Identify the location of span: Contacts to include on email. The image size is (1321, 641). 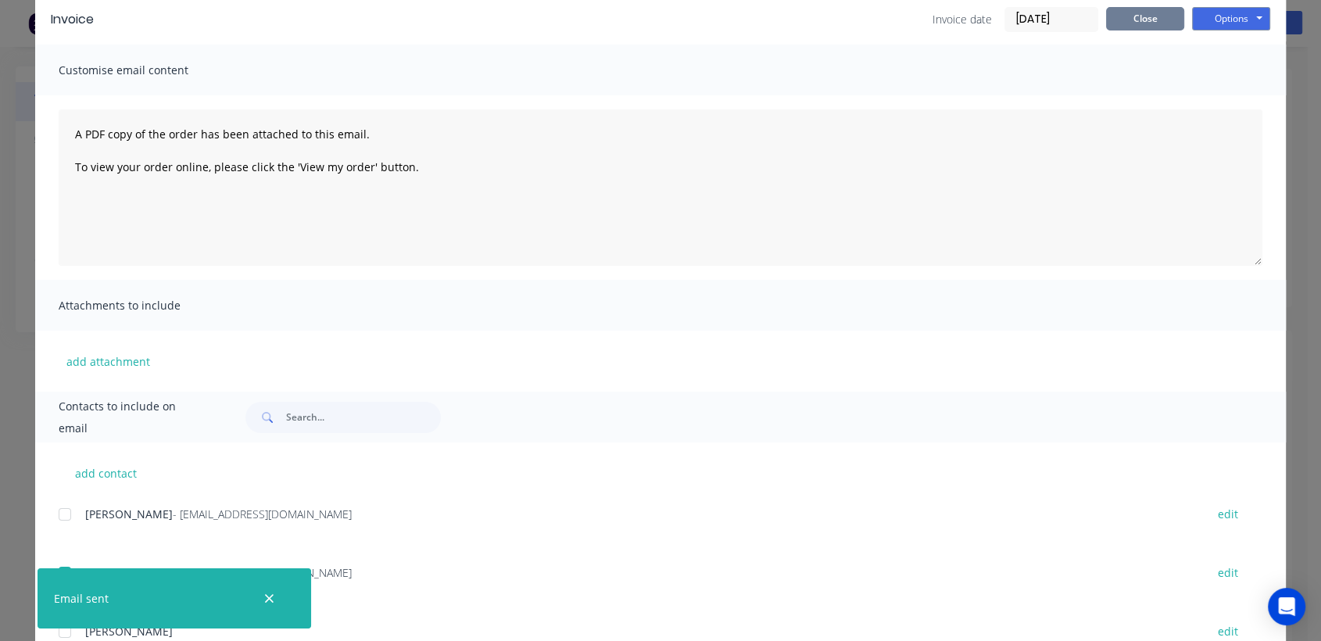
(132, 417).